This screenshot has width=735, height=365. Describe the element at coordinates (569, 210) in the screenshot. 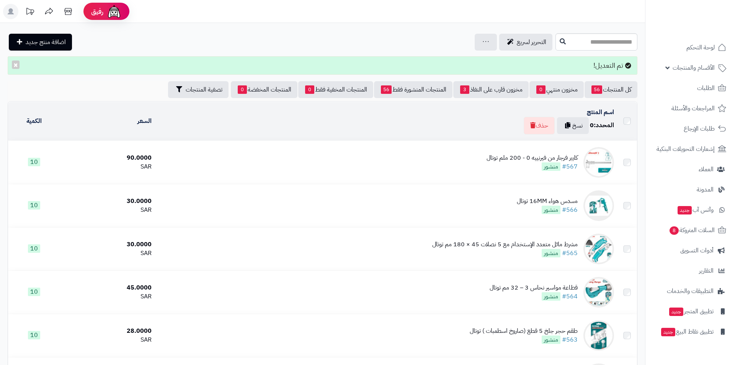

I see `a: #566` at that location.